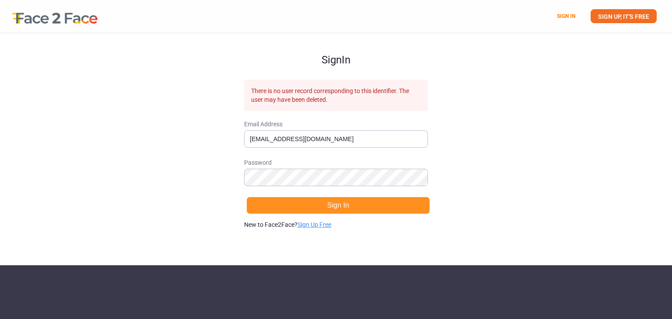  I want to click on a: SIGN UP, IT'S FREE, so click(623, 16).